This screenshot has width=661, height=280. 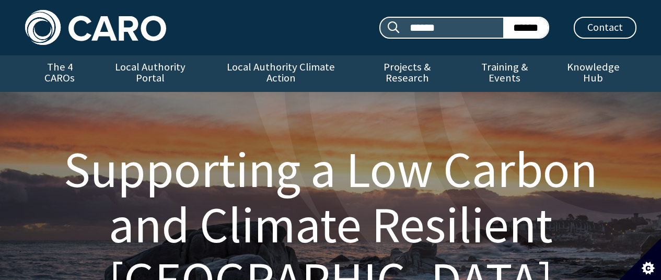 What do you see at coordinates (407, 74) in the screenshot?
I see `a: Projects & Research` at bounding box center [407, 74].